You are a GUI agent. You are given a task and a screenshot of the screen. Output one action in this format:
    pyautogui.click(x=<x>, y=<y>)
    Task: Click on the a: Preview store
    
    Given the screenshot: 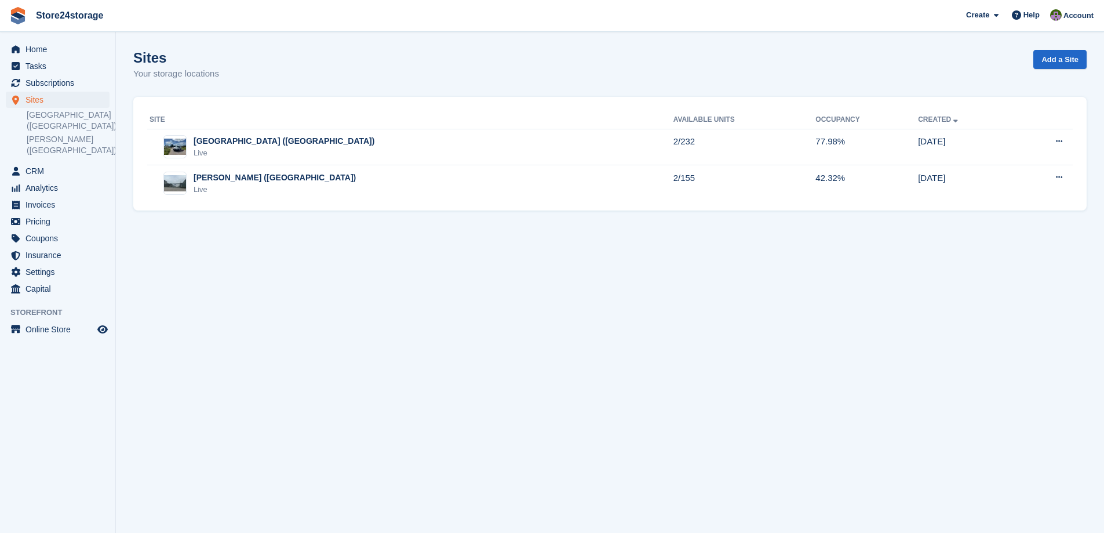 What is the action you would take?
    pyautogui.click(x=103, y=329)
    